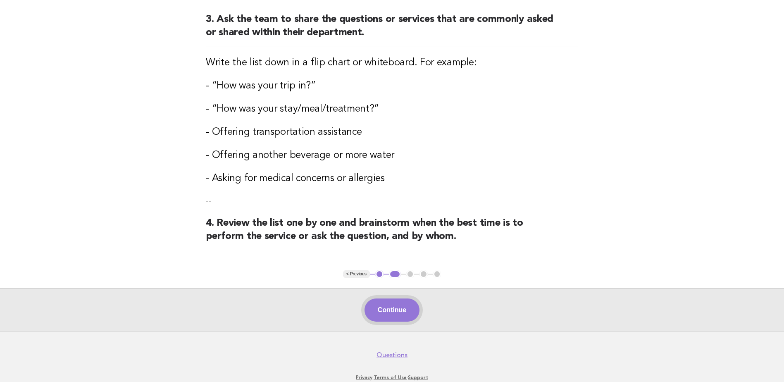 The height and width of the screenshot is (382, 784). Describe the element at coordinates (392, 63) in the screenshot. I see `h3: Write the list down in a flip chart or whiteboard. For example:` at that location.